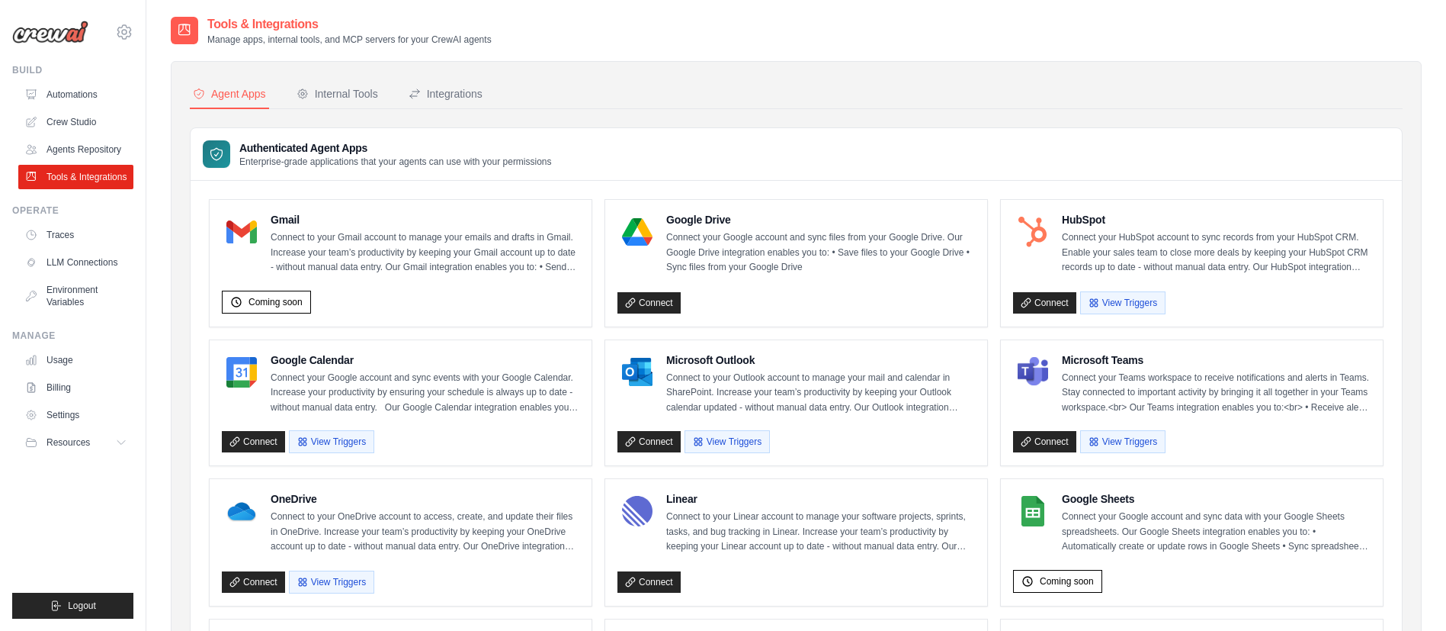 The height and width of the screenshot is (631, 1446). I want to click on h4: Google Sheets, so click(1216, 499).